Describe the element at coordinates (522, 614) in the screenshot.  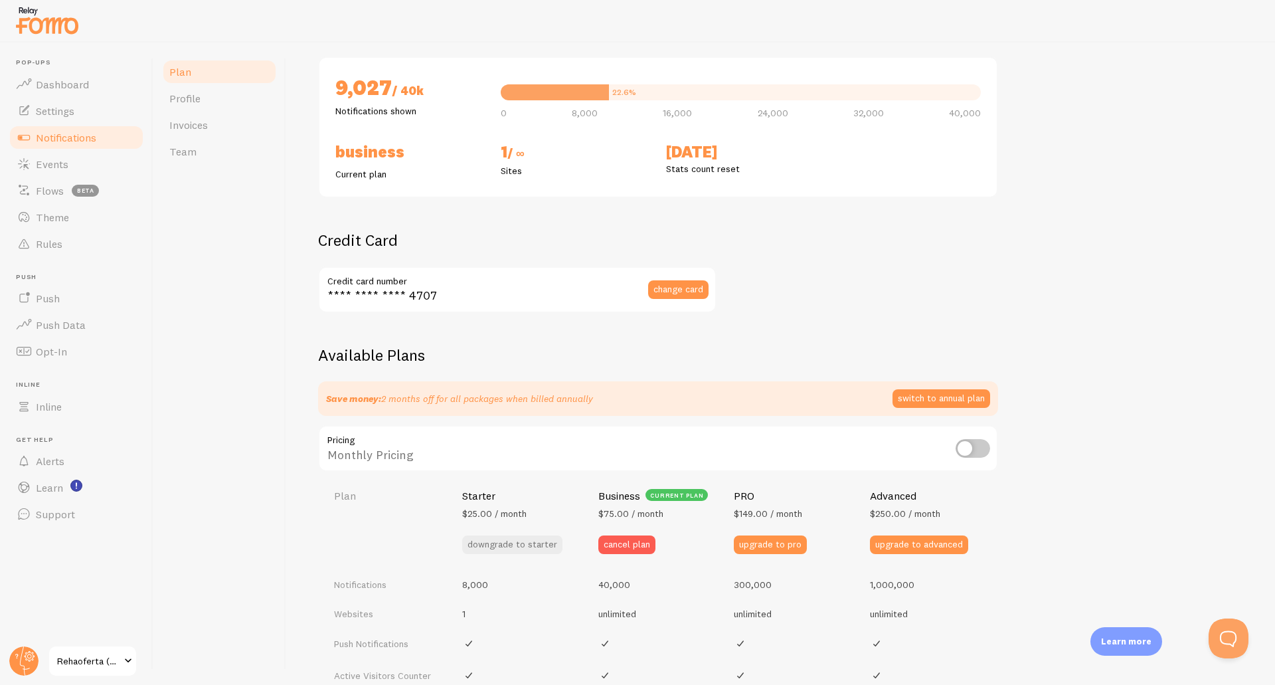
I see `td: 1` at that location.